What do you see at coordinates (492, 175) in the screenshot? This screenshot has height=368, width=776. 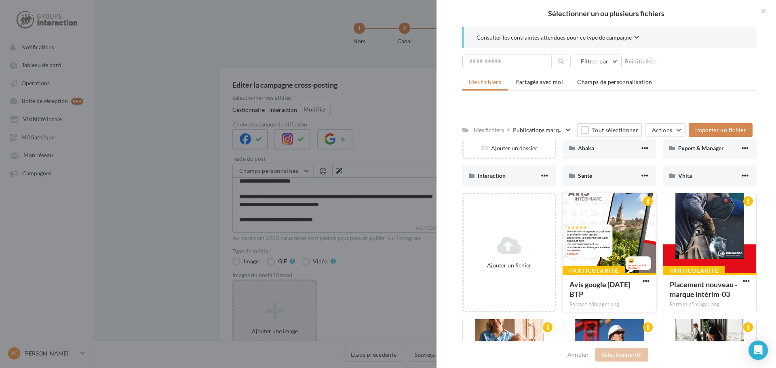 I see `span: Interaction` at bounding box center [492, 175].